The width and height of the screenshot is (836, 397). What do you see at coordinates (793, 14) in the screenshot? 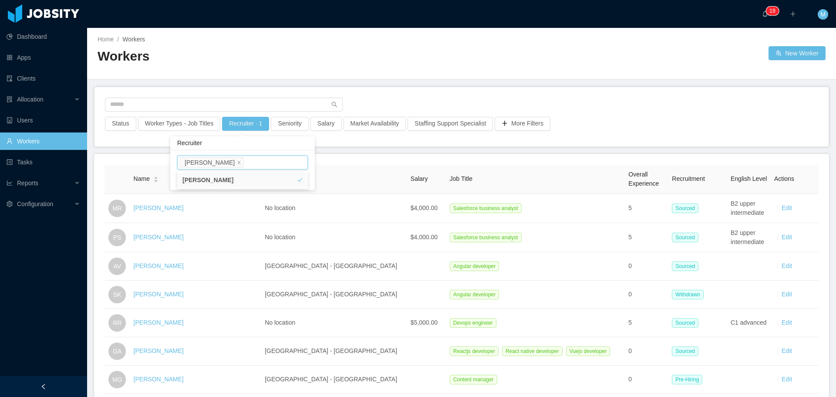
I see `i: icon: plus` at bounding box center [793, 14].